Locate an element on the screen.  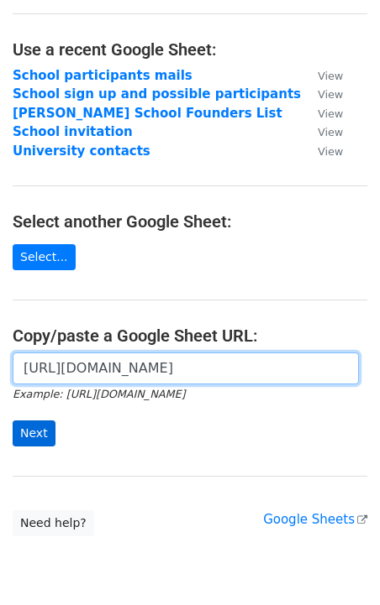
input: Paste your Google Sheet URL here is located at coordinates (186, 369).